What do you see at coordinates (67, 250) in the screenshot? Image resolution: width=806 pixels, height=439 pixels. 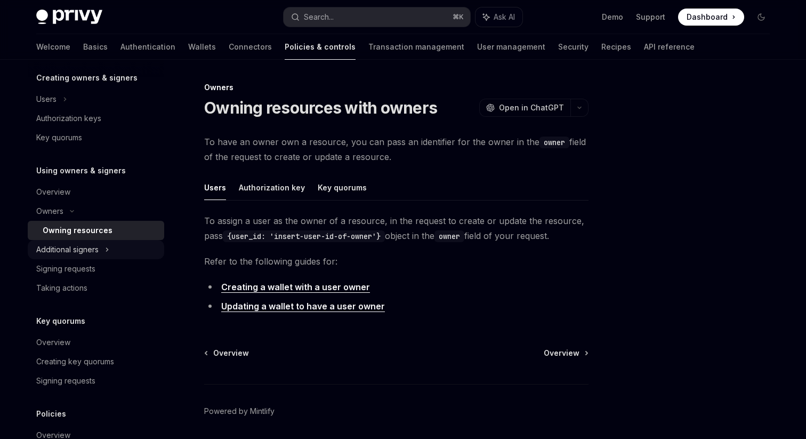 I see `div: Additional signers` at bounding box center [67, 250].